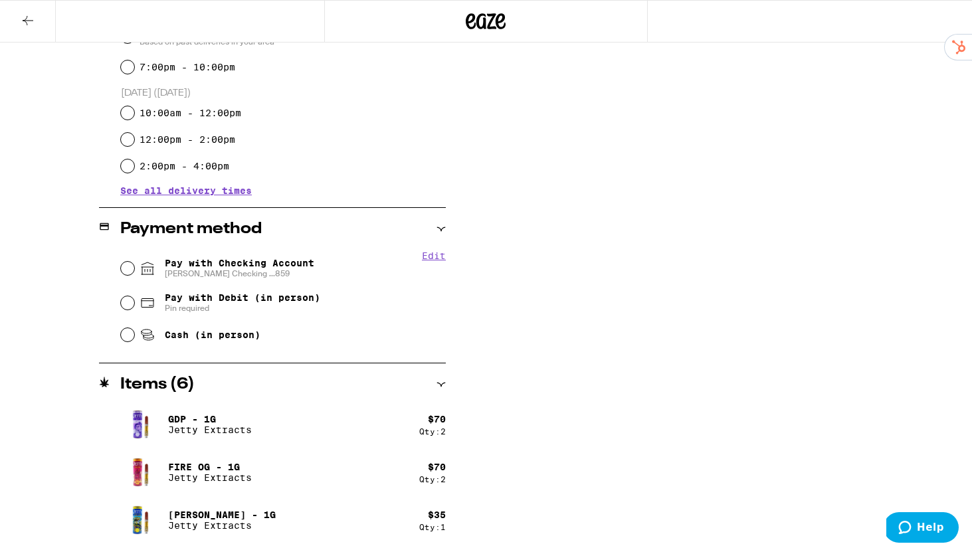 The height and width of the screenshot is (552, 972). I want to click on button: Edit, so click(434, 256).